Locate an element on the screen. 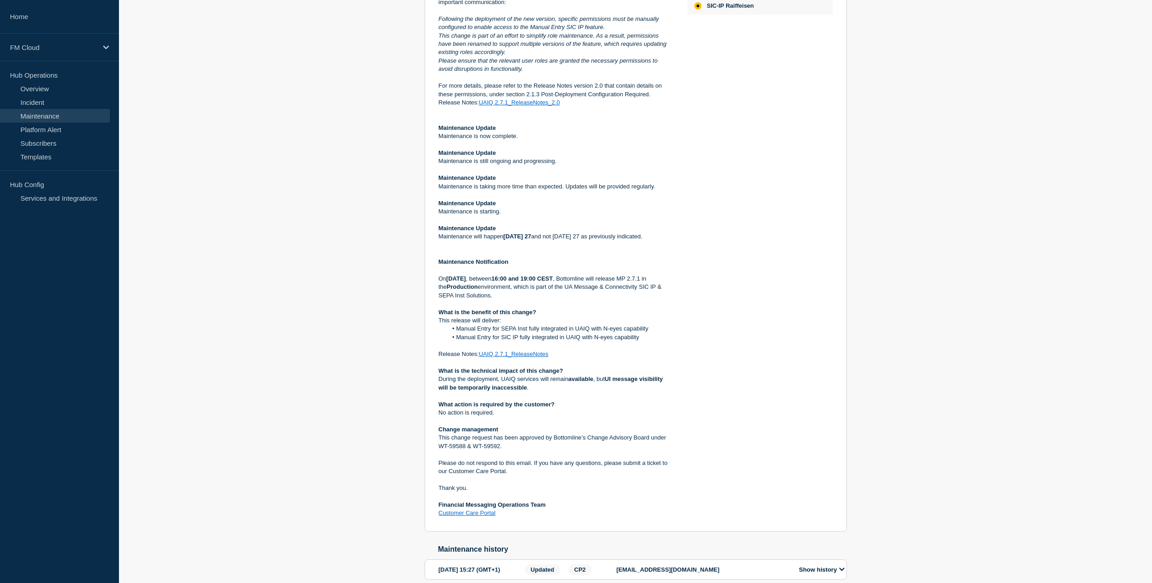  strong: Production is located at coordinates (462, 286).